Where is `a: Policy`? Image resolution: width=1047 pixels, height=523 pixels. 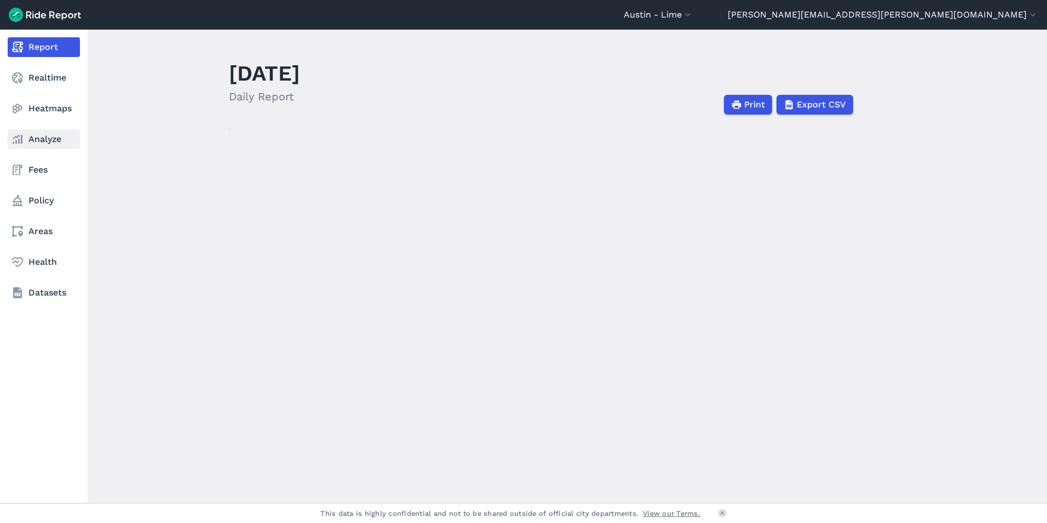 a: Policy is located at coordinates (44, 200).